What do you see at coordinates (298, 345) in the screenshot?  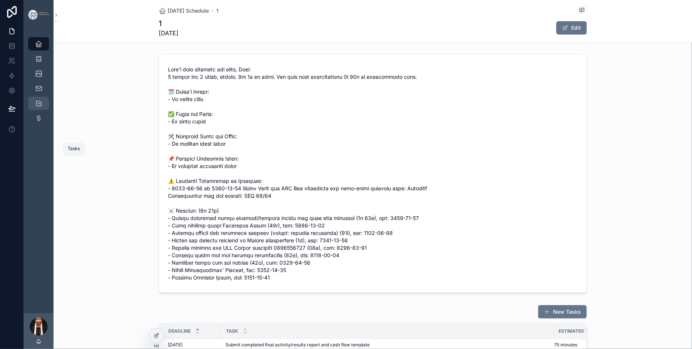 I see `span: Submit completed final activity/results report and cash flow template` at bounding box center [298, 345].